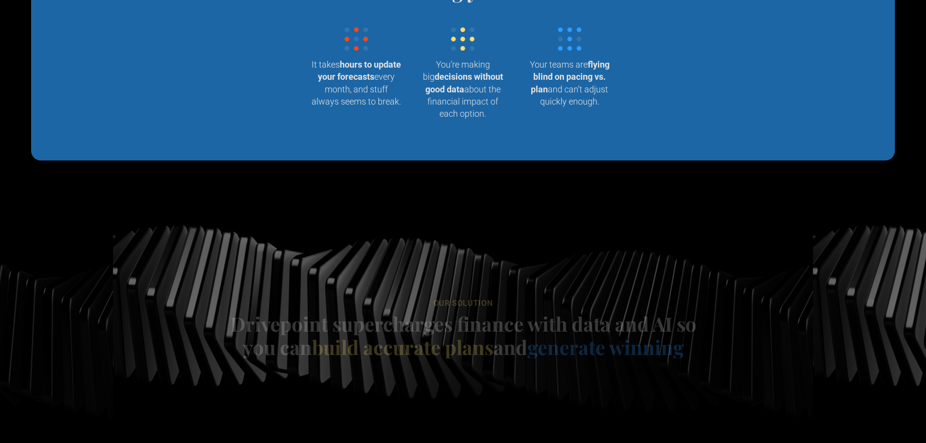 This screenshot has width=926, height=443. I want to click on span: generate winning scenarios, so click(526, 358).